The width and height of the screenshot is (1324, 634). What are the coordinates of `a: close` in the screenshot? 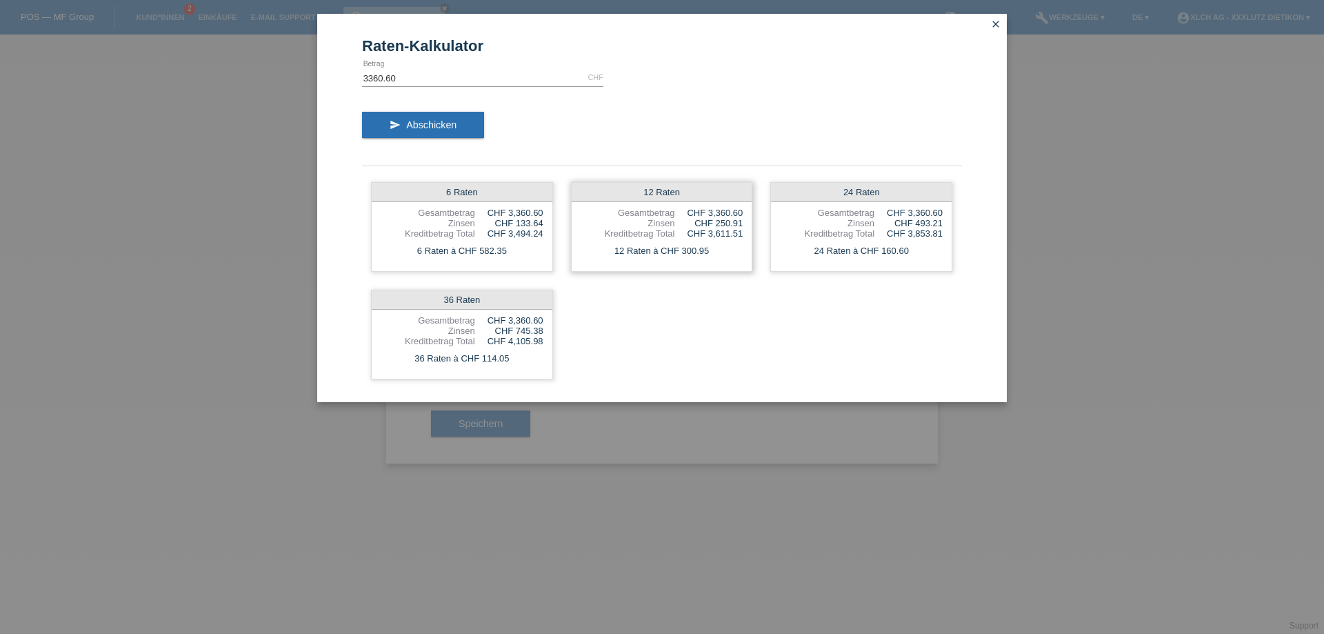 It's located at (996, 25).